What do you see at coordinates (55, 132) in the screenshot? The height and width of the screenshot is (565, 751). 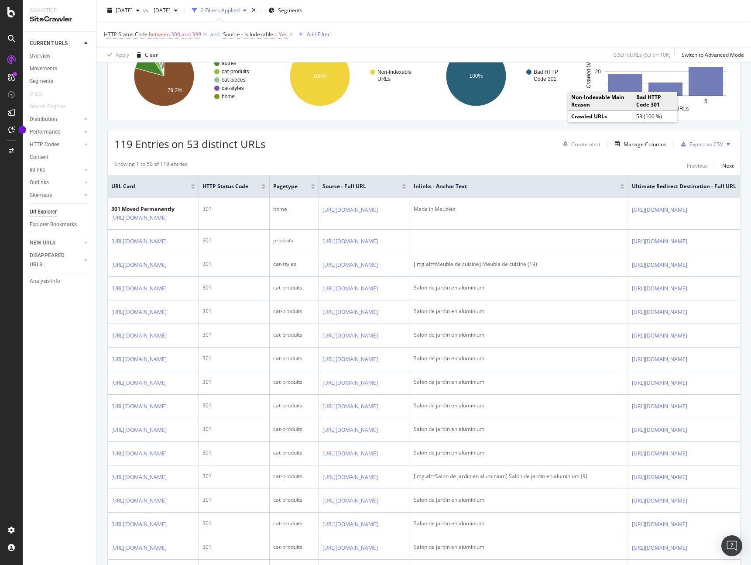 I see `a: Performance` at bounding box center [55, 132].